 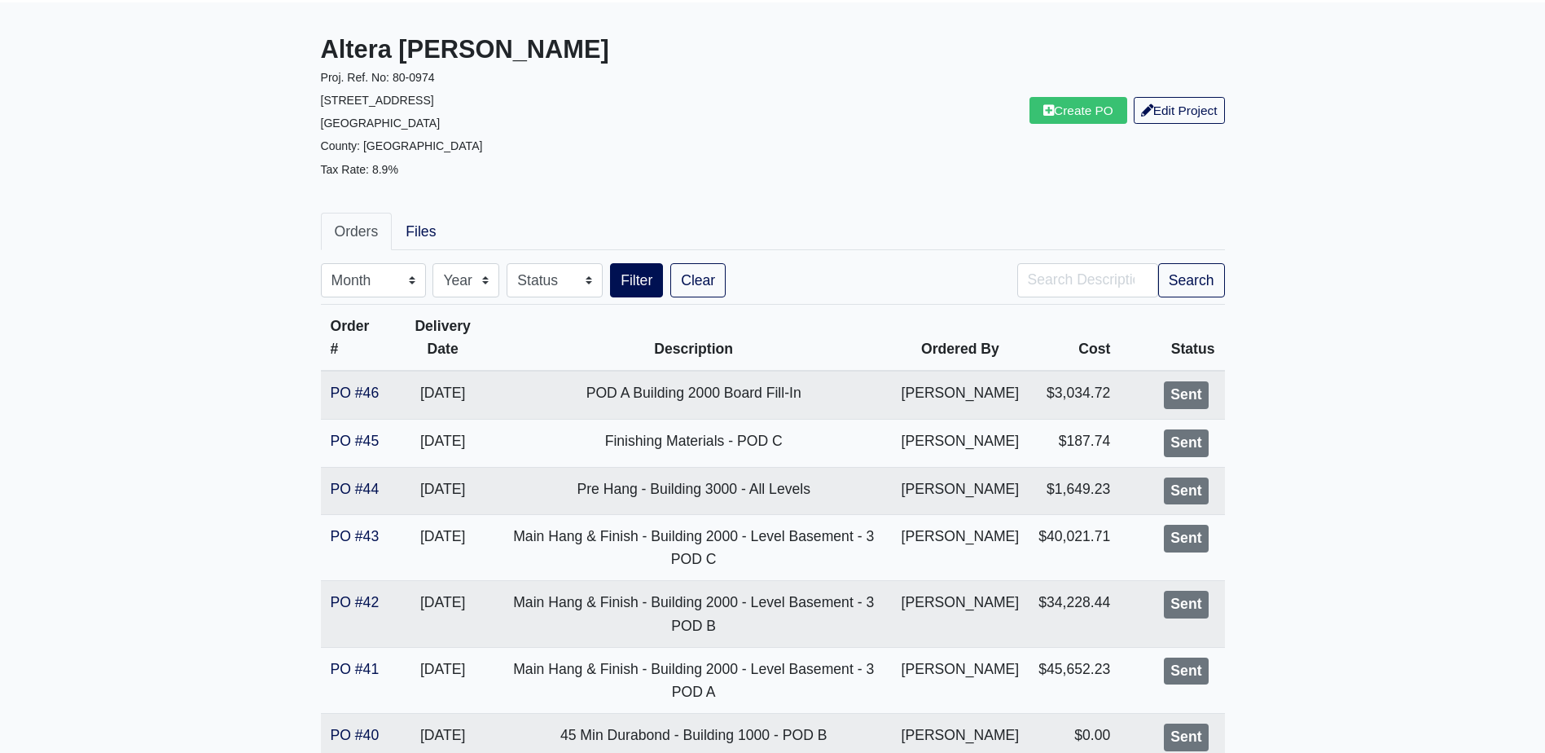 I want to click on td: Finishing Materials - POD C, so click(x=694, y=442).